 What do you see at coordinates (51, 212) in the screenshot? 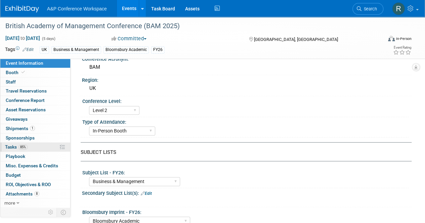
I see `td: Personalize Event Tab Strip` at bounding box center [51, 212].